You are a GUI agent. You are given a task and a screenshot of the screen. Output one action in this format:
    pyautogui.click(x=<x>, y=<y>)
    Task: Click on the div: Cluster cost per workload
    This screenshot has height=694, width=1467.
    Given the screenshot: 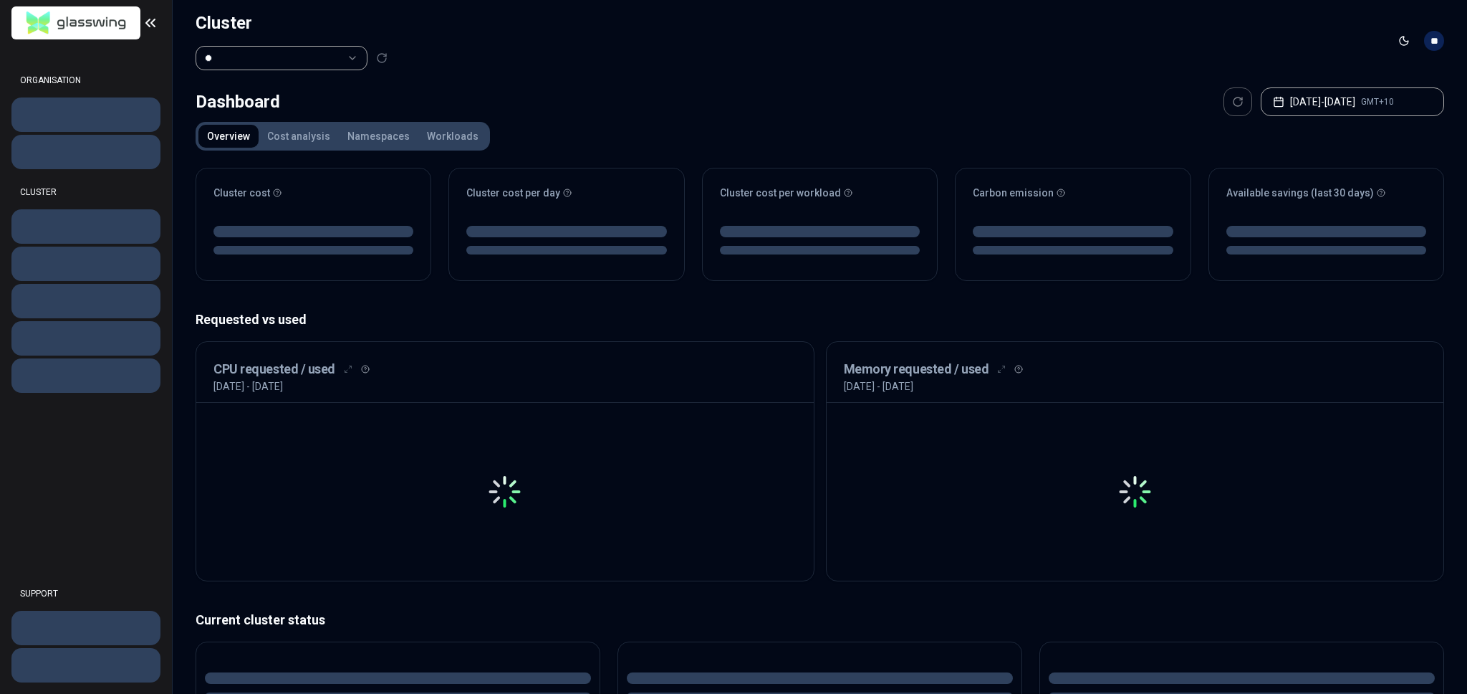 What is the action you would take?
    pyautogui.click(x=820, y=193)
    